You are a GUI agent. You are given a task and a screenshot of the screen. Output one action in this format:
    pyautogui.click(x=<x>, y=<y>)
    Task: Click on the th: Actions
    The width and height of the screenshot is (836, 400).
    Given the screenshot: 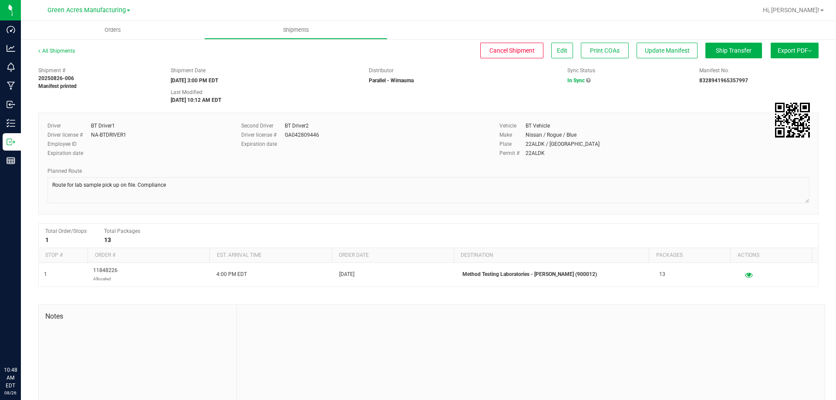 What is the action you would take?
    pyautogui.click(x=771, y=256)
    